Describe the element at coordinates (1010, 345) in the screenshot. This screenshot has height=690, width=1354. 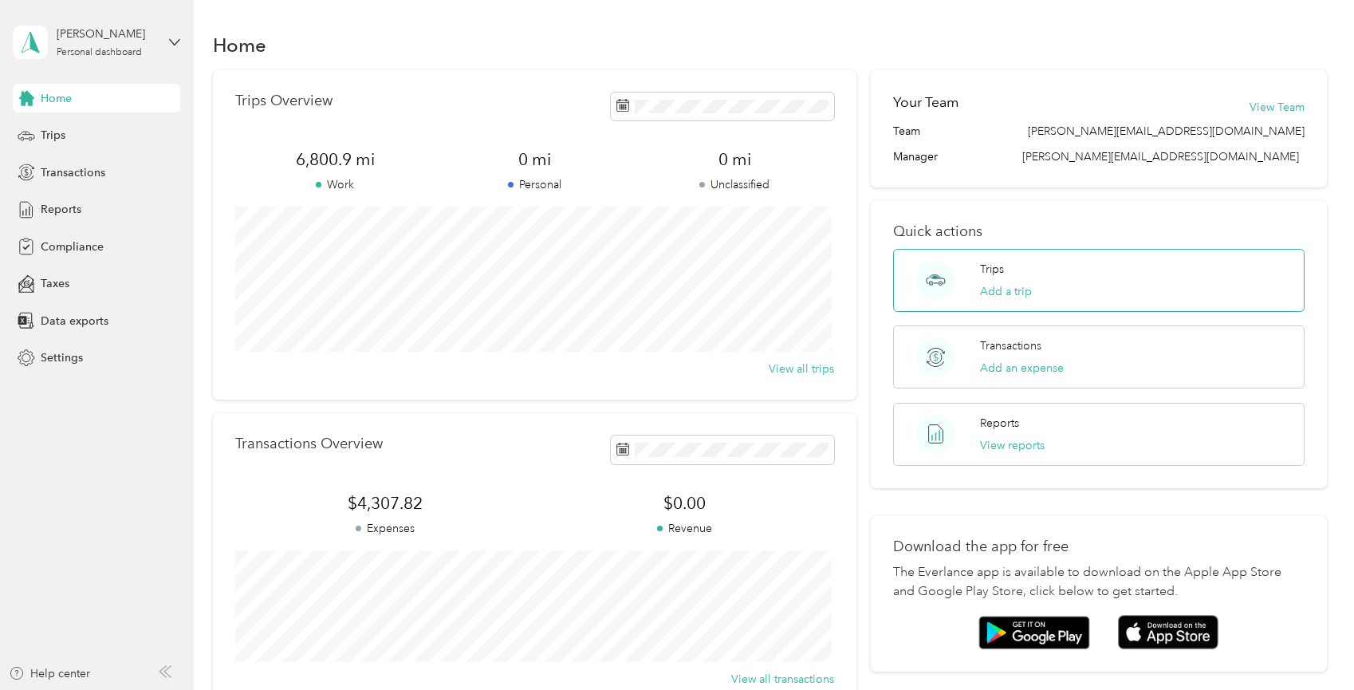
I see `p: Transactions` at that location.